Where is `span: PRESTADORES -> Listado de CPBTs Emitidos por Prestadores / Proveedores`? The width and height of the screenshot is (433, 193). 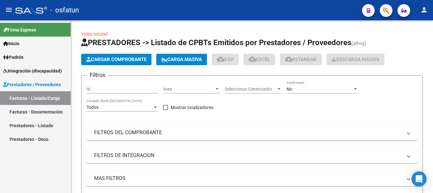
span: PRESTADORES -> Listado de CPBTs Emitidos por Prestadores / Proveedores is located at coordinates (216, 43).